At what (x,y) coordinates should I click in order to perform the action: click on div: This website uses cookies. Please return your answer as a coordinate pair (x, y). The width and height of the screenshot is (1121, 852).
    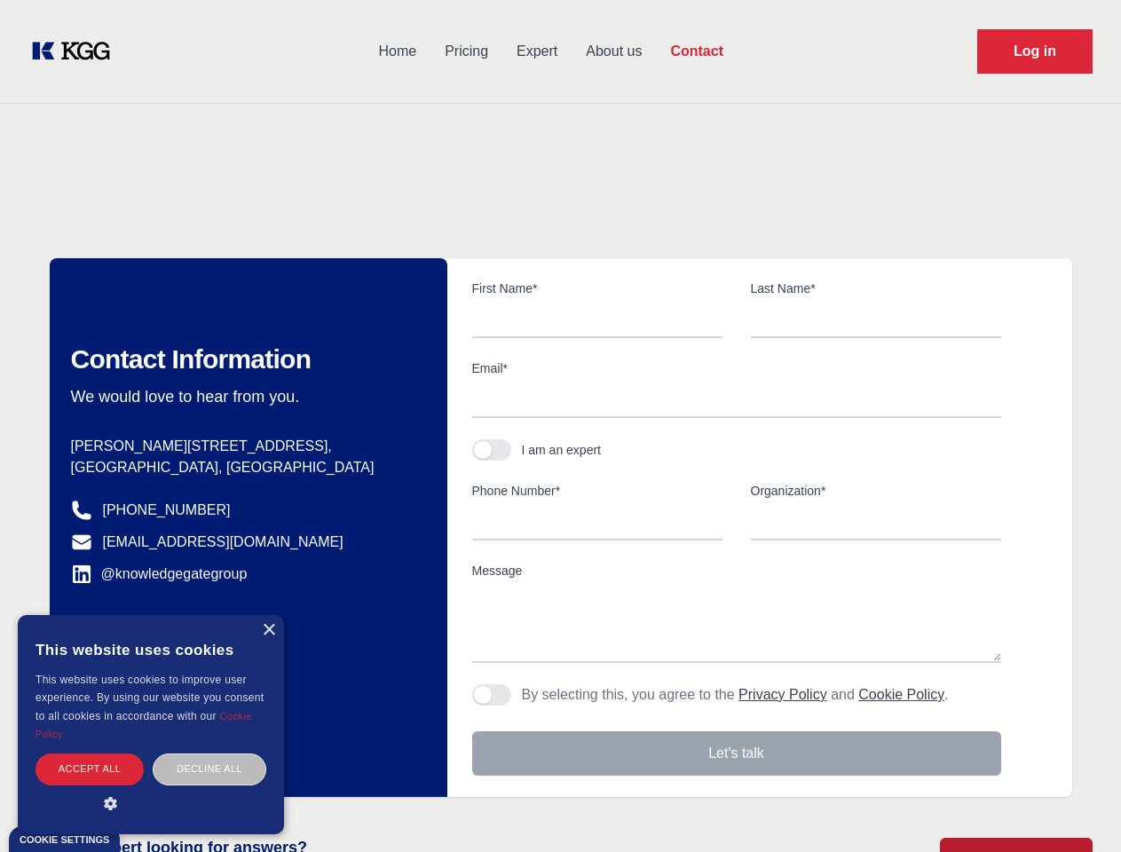
    Looking at the image, I should click on (151, 650).